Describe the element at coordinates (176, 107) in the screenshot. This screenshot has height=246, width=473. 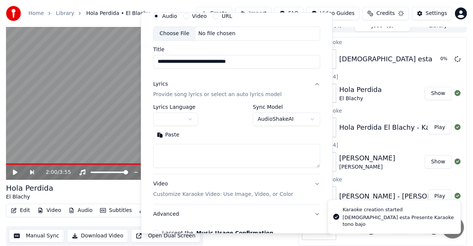
I see `label: Lyrics Language` at that location.